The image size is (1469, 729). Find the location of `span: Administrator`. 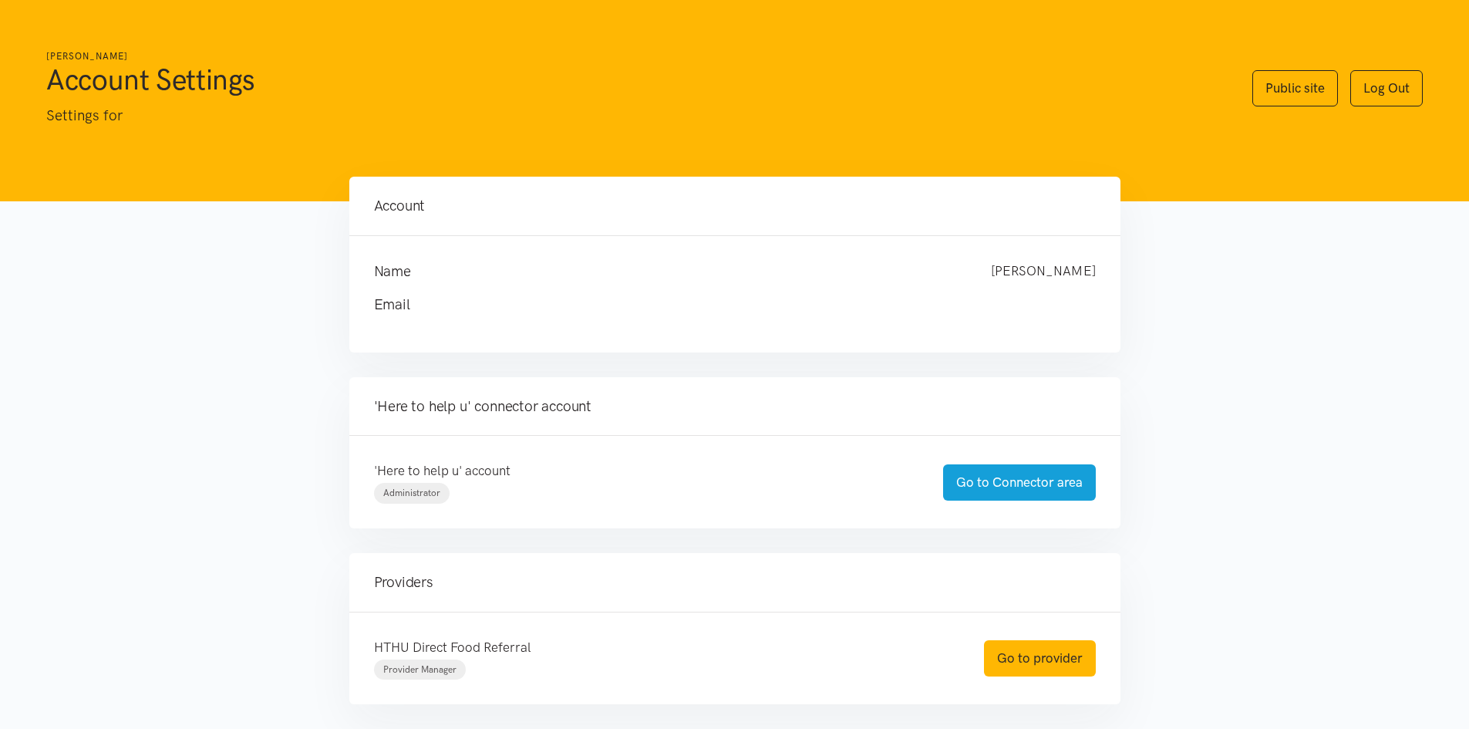

span: Administrator is located at coordinates (412, 493).